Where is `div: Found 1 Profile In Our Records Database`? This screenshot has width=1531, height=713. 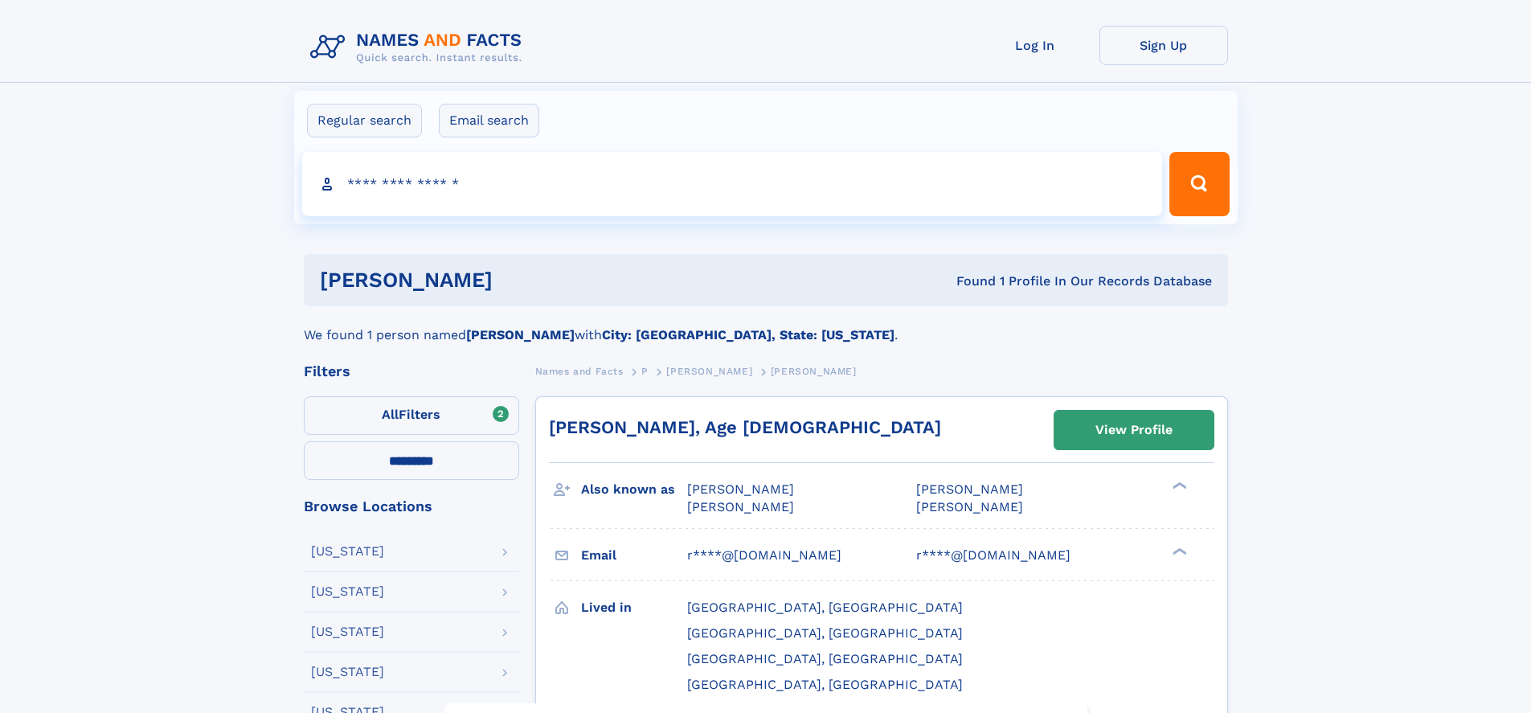
div: Found 1 Profile In Our Records Database is located at coordinates (968, 281).